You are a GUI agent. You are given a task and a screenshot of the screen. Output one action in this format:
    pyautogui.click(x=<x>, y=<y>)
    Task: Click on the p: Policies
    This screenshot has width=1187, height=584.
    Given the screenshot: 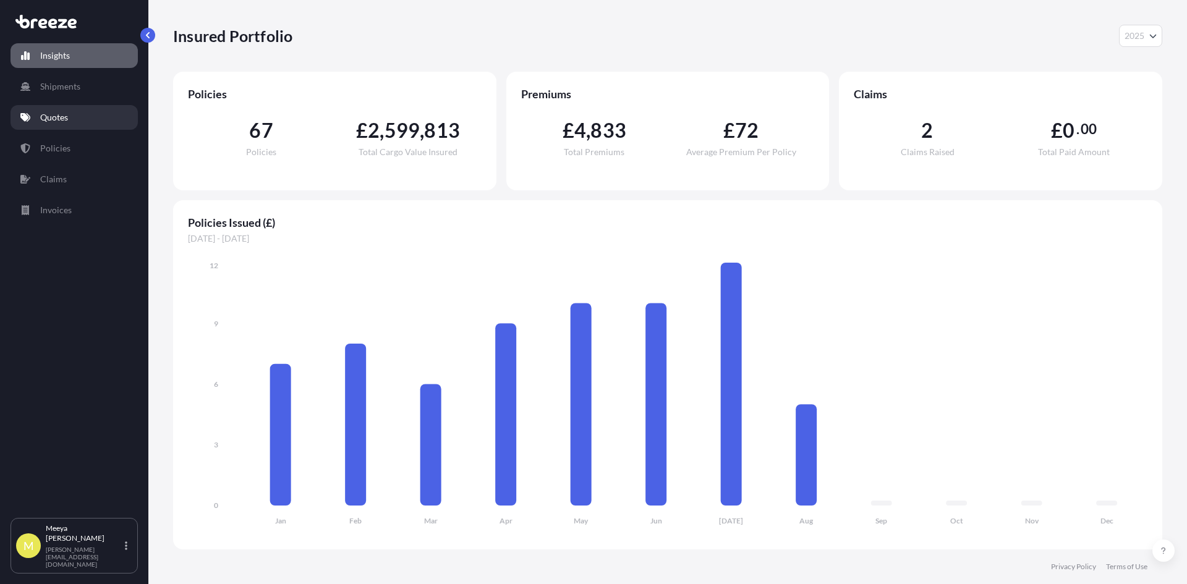 What is the action you would take?
    pyautogui.click(x=55, y=148)
    